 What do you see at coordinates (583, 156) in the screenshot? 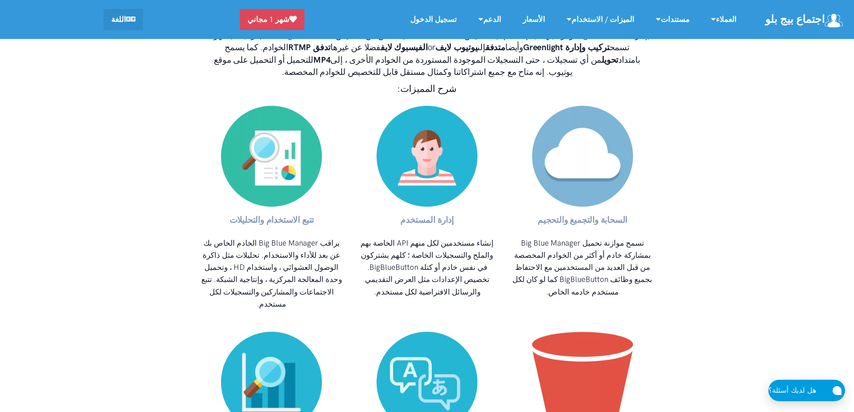
I see `img: السحابة والتجميع والتحجيم` at bounding box center [583, 156].